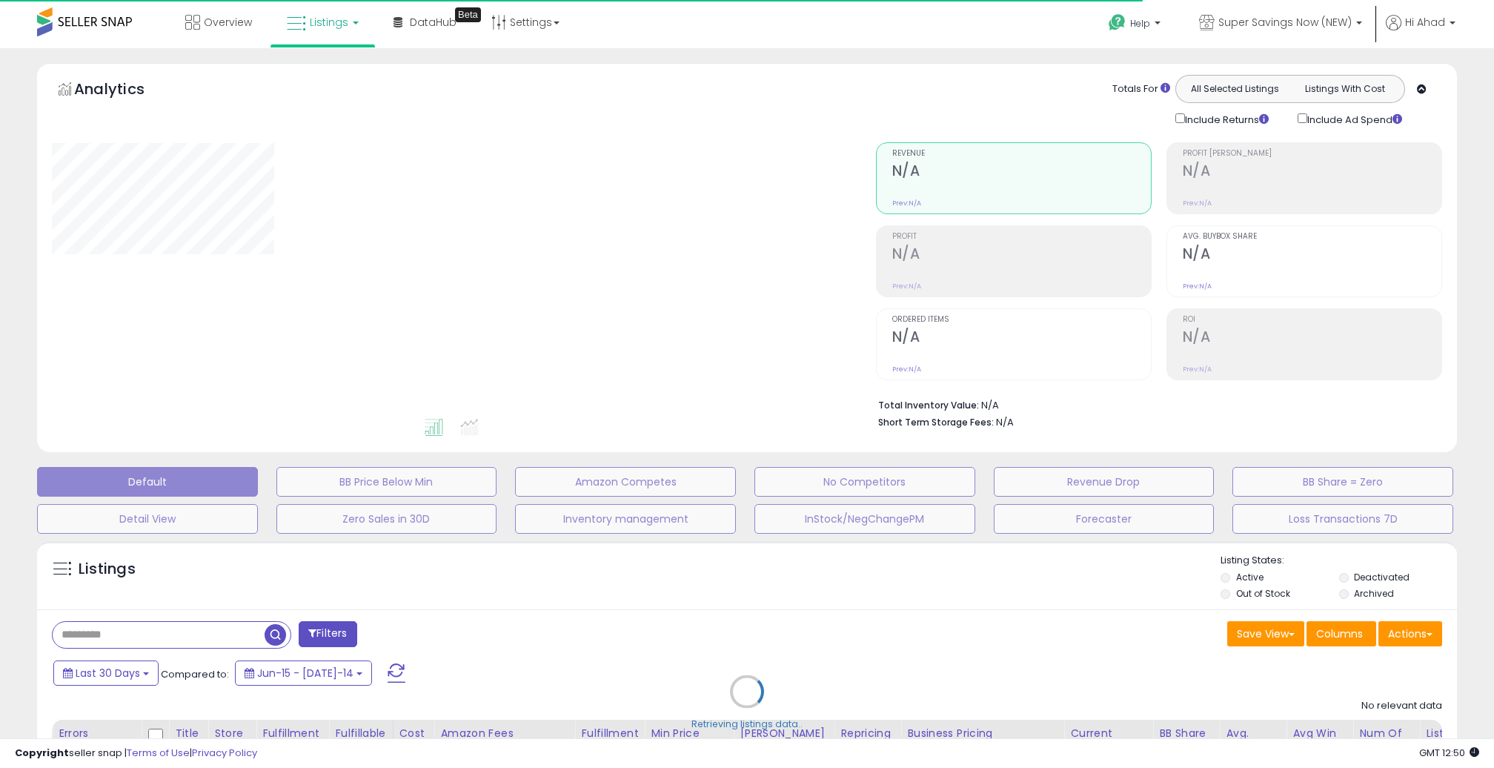 Image resolution: width=1494 pixels, height=768 pixels. Describe the element at coordinates (936, 422) in the screenshot. I see `b: Short Term Storage Fees:` at that location.